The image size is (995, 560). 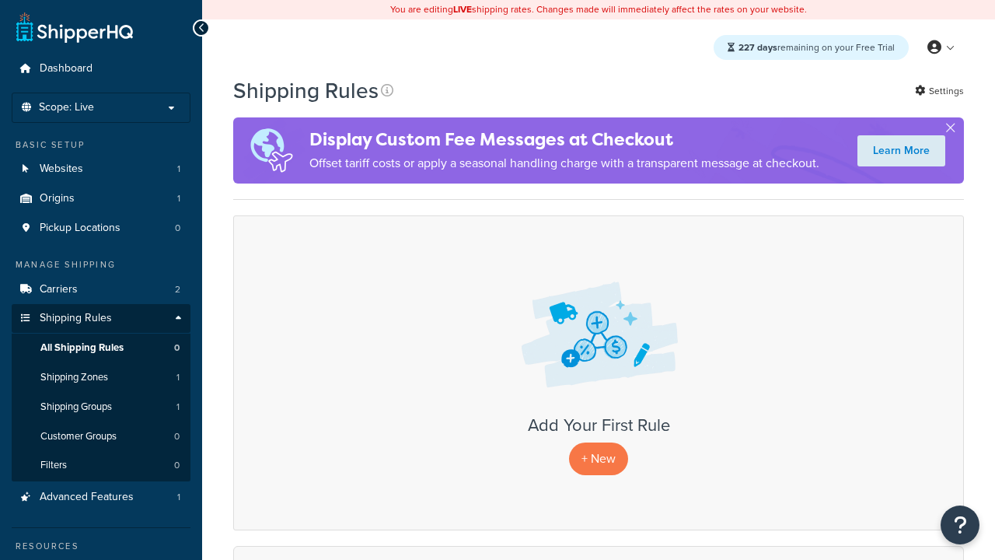 What do you see at coordinates (101, 289) in the screenshot?
I see `a: Carriers 2` at bounding box center [101, 289].